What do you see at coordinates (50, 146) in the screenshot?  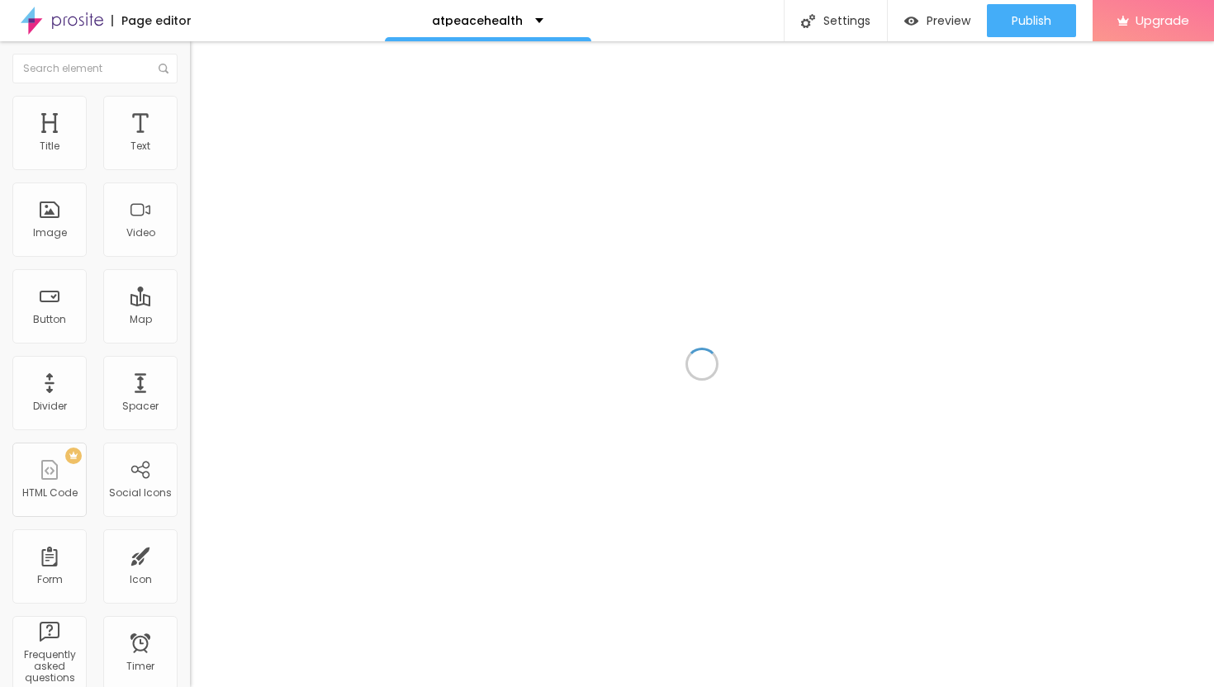 I see `div: Title` at bounding box center [50, 146].